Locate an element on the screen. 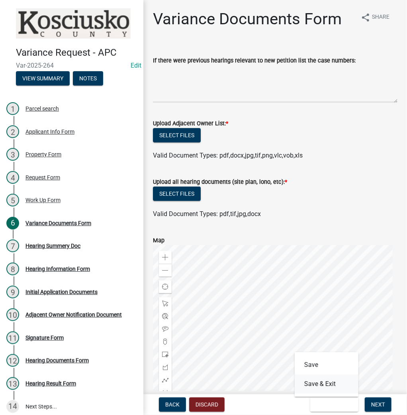 The width and height of the screenshot is (407, 415). div: 10 is located at coordinates (13, 315).